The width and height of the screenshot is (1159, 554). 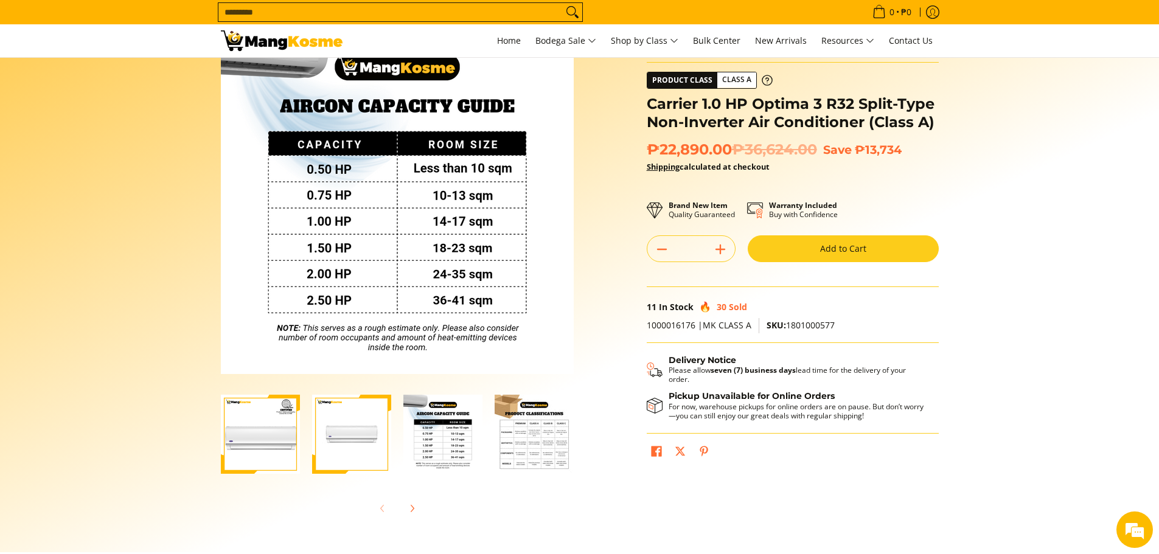 I want to click on span: We are offline. Please leave us a message., so click(x=119, y=215).